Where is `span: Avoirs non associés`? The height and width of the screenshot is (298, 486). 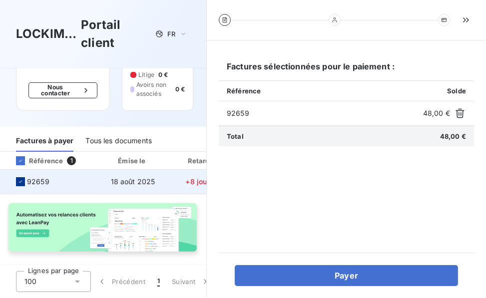
span: Avoirs non associés is located at coordinates (154, 89).